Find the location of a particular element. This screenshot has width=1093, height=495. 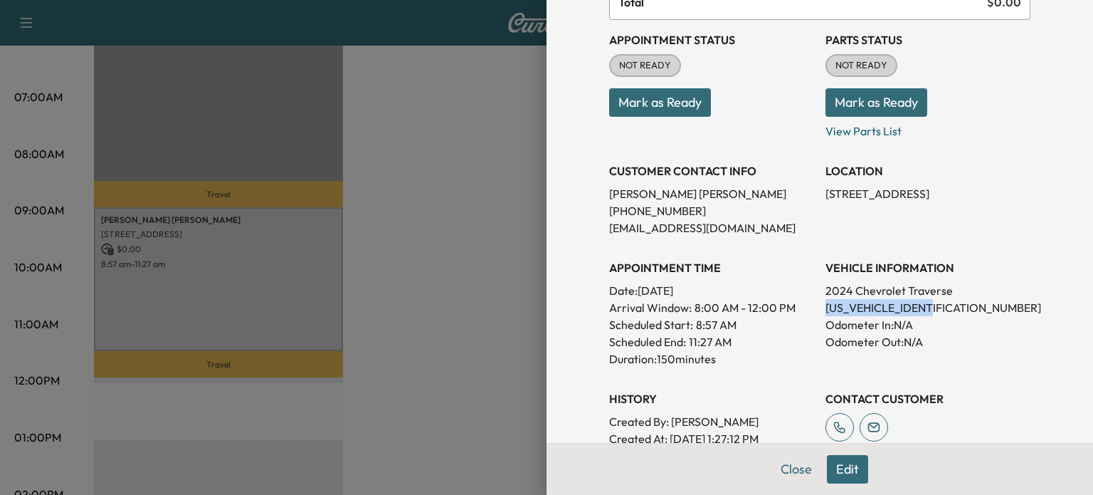

h3: CONTACT CUSTOMER is located at coordinates (928, 399).